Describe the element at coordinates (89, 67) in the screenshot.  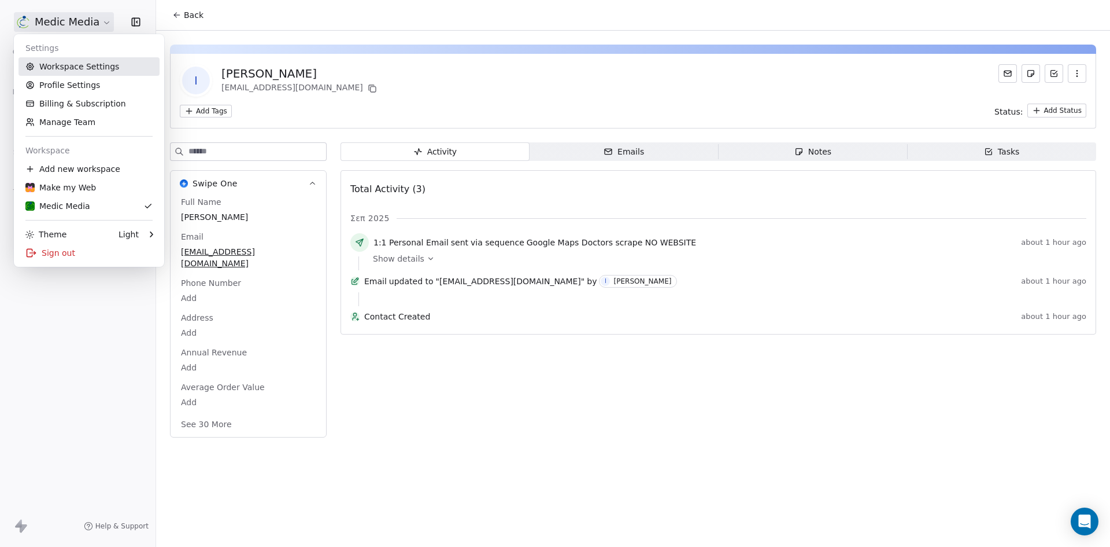
I see `a: Workspace Settings` at that location.